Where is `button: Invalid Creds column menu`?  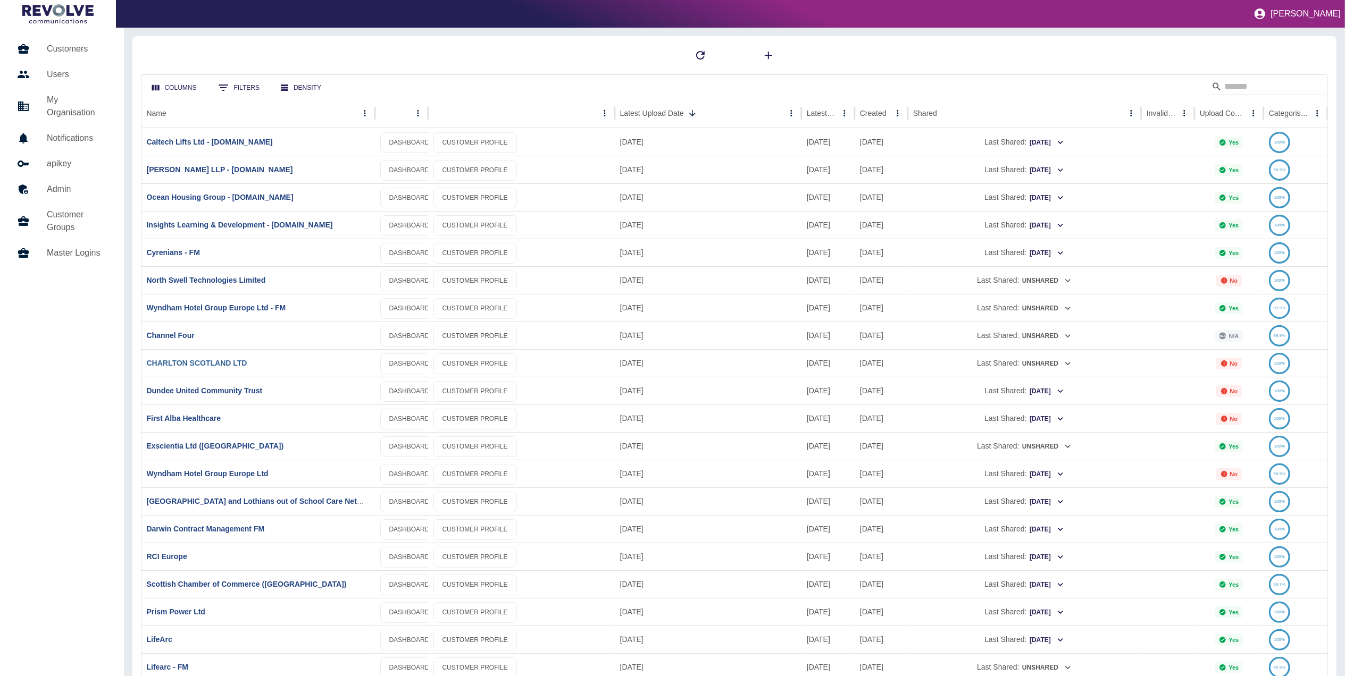
button: Invalid Creds column menu is located at coordinates (1184, 113).